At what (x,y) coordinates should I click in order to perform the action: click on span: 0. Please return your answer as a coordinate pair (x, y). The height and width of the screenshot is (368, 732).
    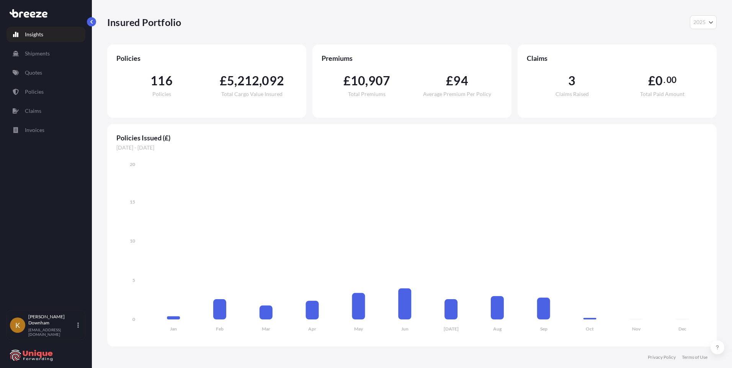
    Looking at the image, I should click on (659, 81).